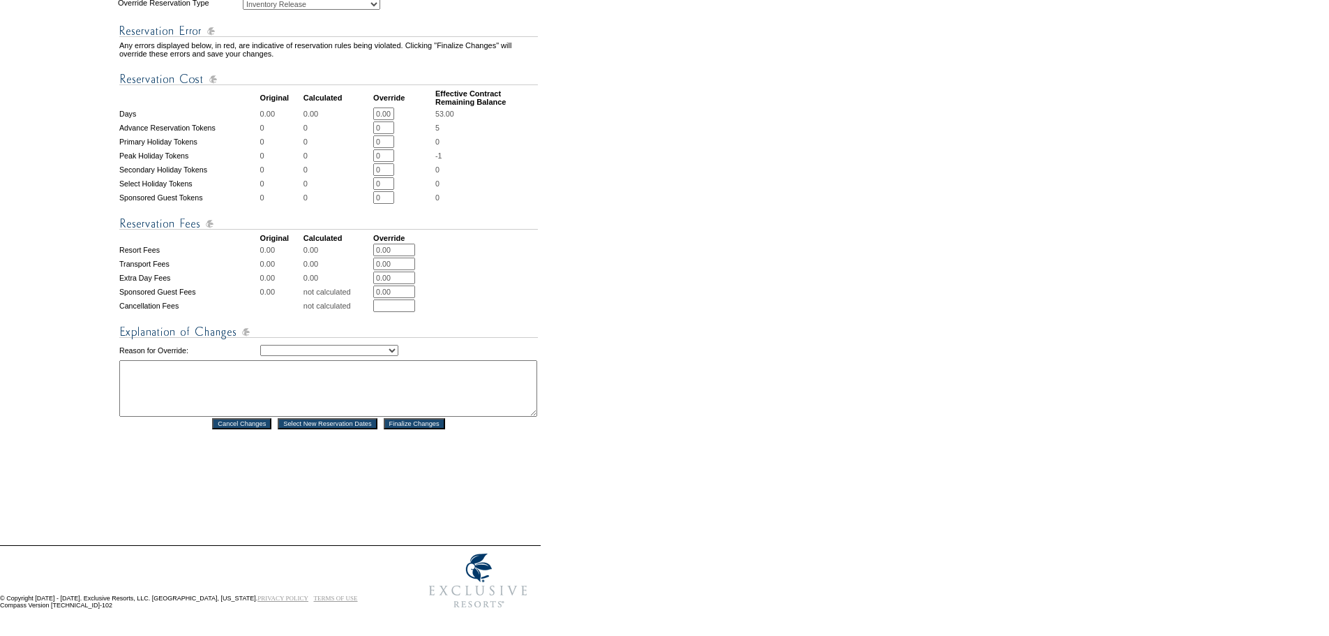 Image resolution: width=1329 pixels, height=636 pixels. What do you see at coordinates (329, 331) in the screenshot?
I see `img: Explanation of Changes` at bounding box center [329, 331].